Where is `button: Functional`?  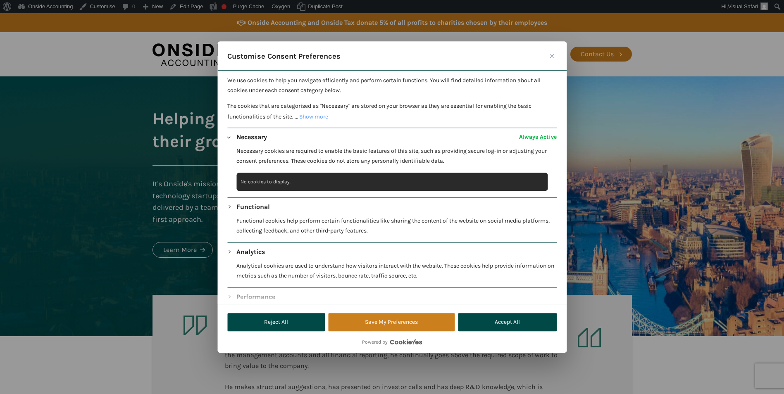 button: Functional is located at coordinates (253, 207).